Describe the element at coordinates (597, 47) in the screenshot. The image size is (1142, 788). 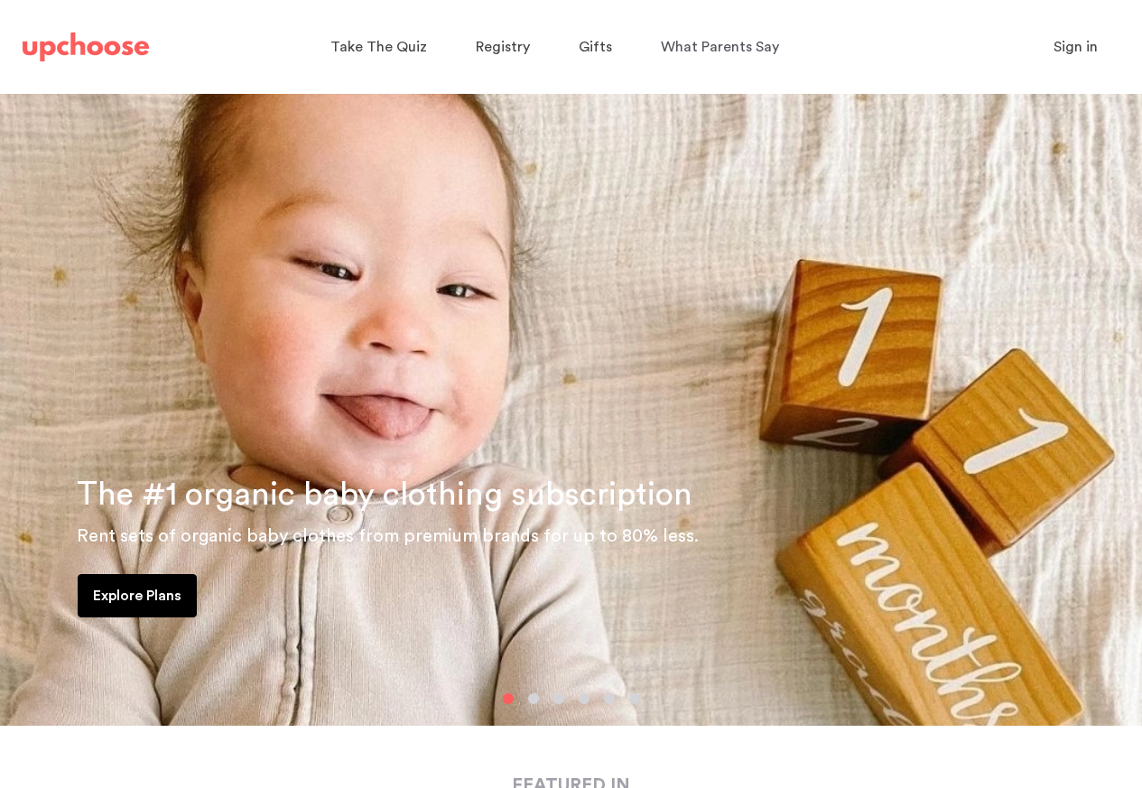
I see `a: Gifts` at that location.